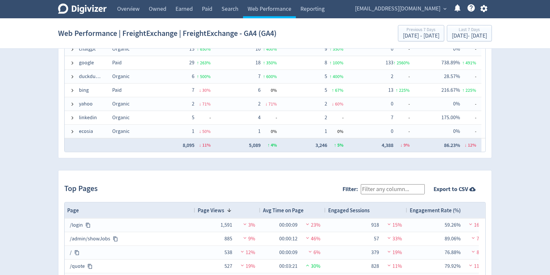 This screenshot has height=275, width=550. I want to click on span: bing, so click(84, 90).